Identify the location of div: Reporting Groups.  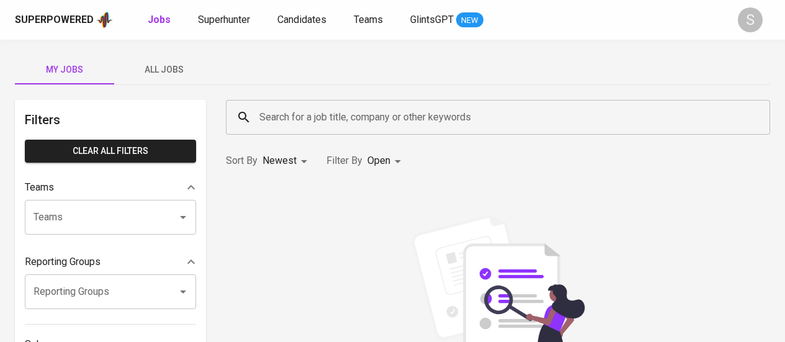
(110, 262).